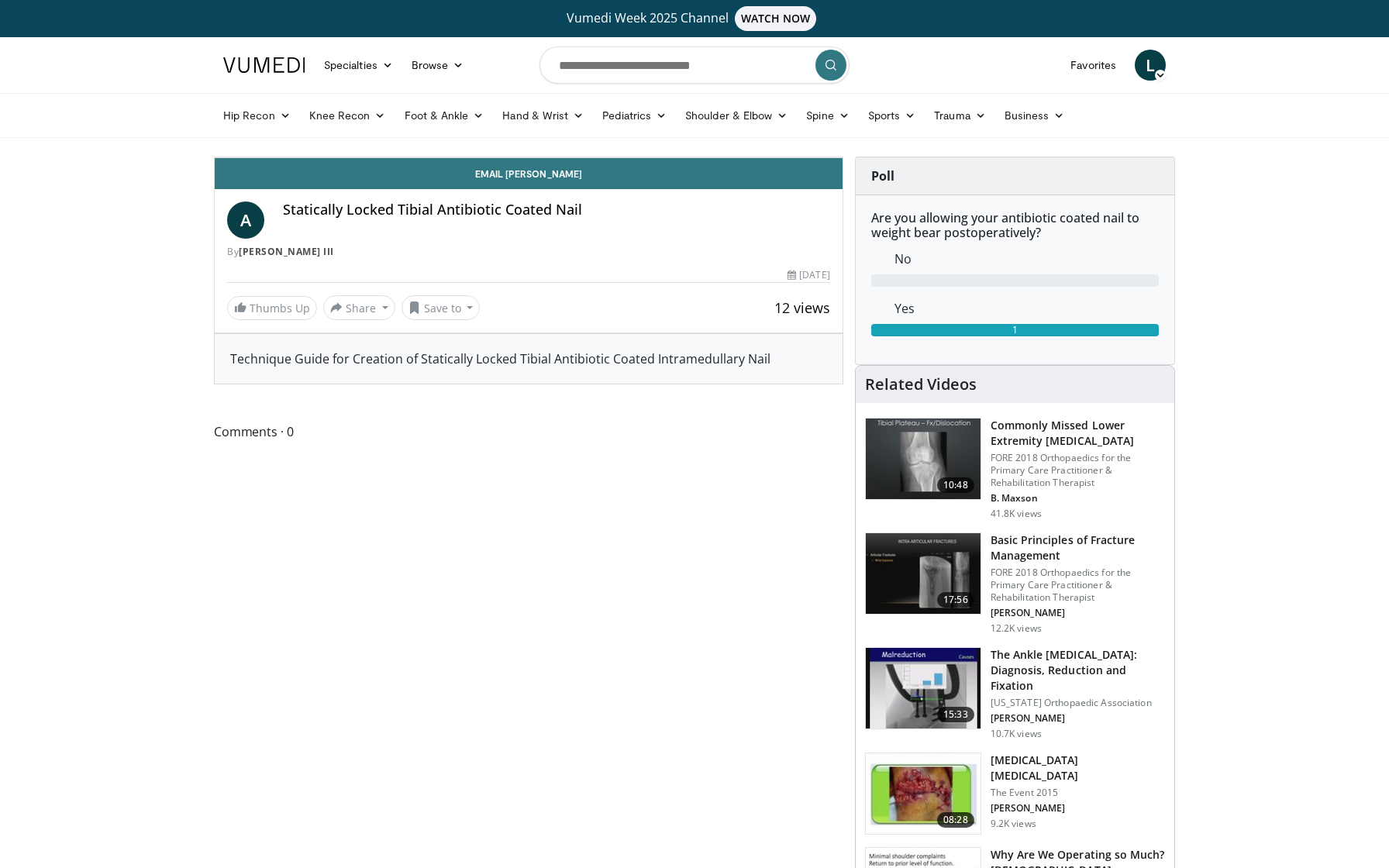 Image resolution: width=1389 pixels, height=868 pixels. I want to click on a: L, so click(1151, 65).